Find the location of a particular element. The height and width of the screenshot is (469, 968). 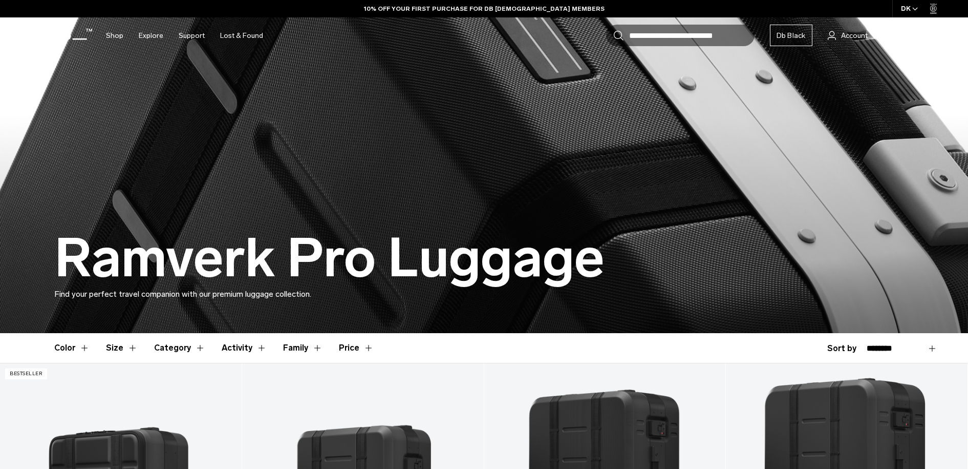

span: Find your perfect travel companion with our premium luggage collection. is located at coordinates (183, 293).